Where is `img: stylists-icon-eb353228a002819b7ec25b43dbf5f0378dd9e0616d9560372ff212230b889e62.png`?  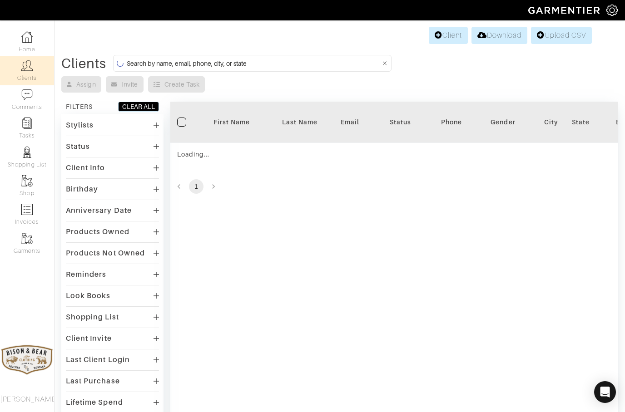
img: stylists-icon-eb353228a002819b7ec25b43dbf5f0378dd9e0616d9560372ff212230b889e62.png is located at coordinates (27, 152).